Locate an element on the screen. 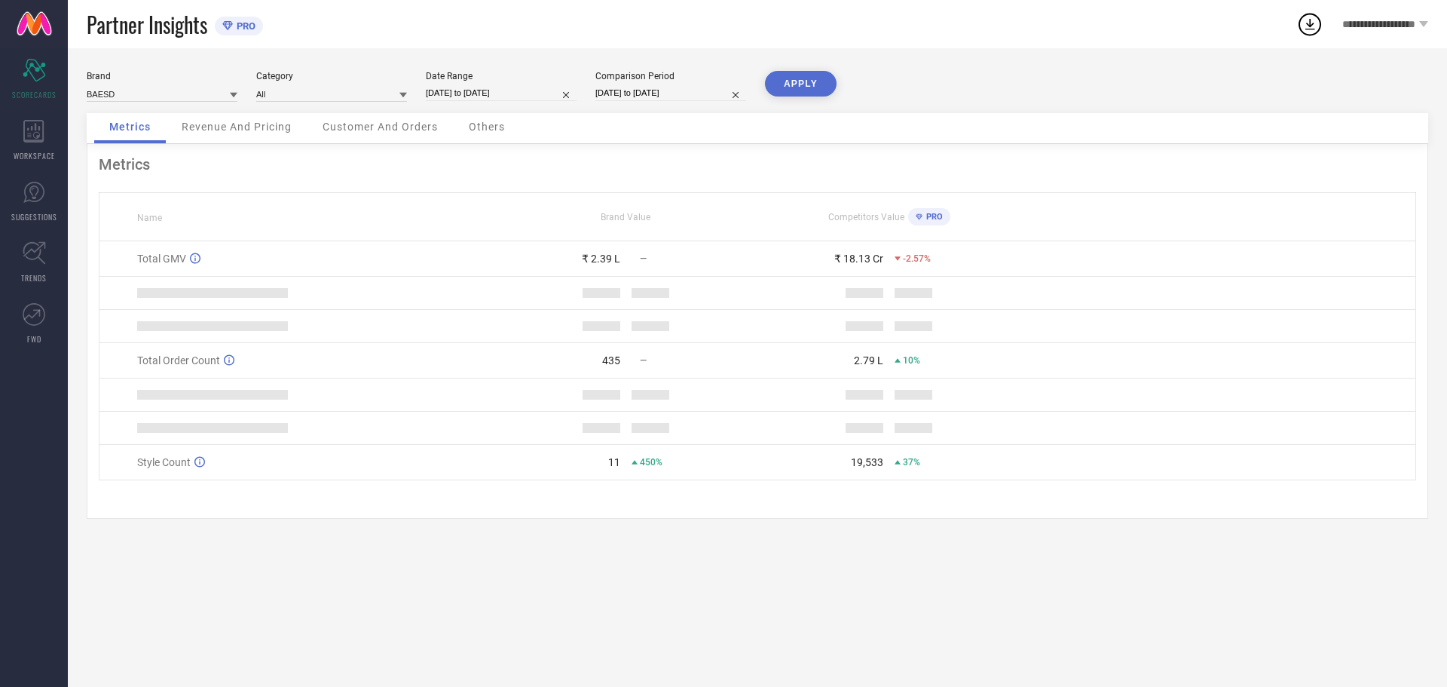  div: Category is located at coordinates (332, 76).